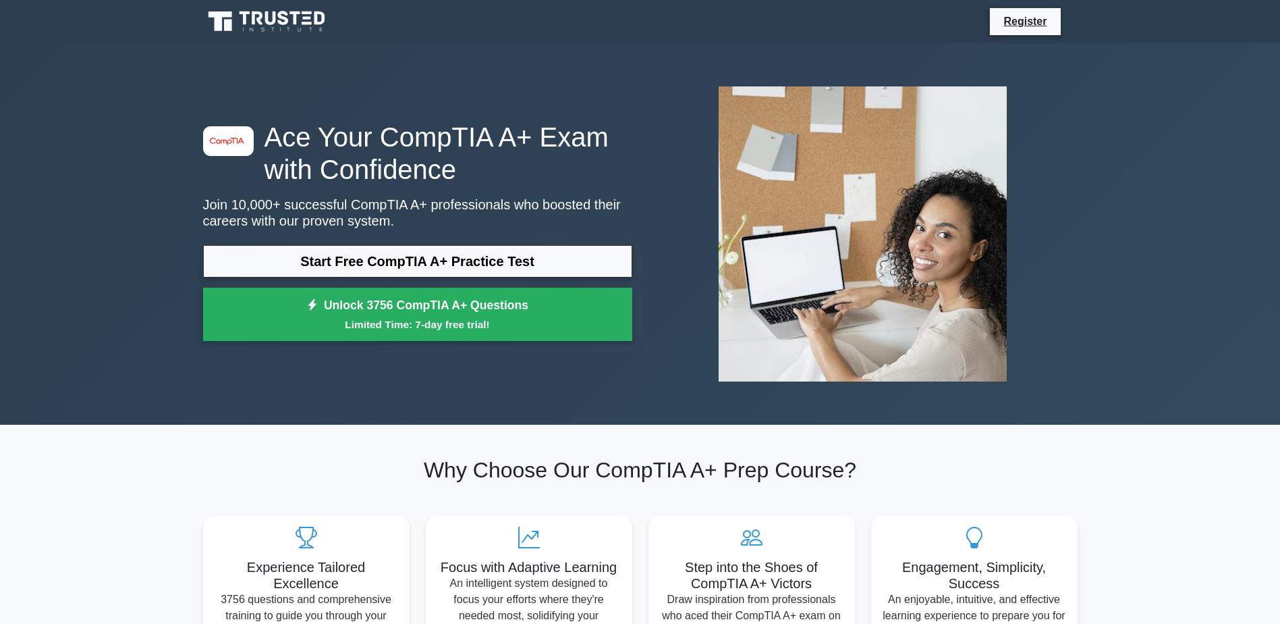 Image resolution: width=1280 pixels, height=624 pixels. Describe the element at coordinates (418, 153) in the screenshot. I see `h1: Ace Your CompTIA A+ Exam with Confidence` at that location.